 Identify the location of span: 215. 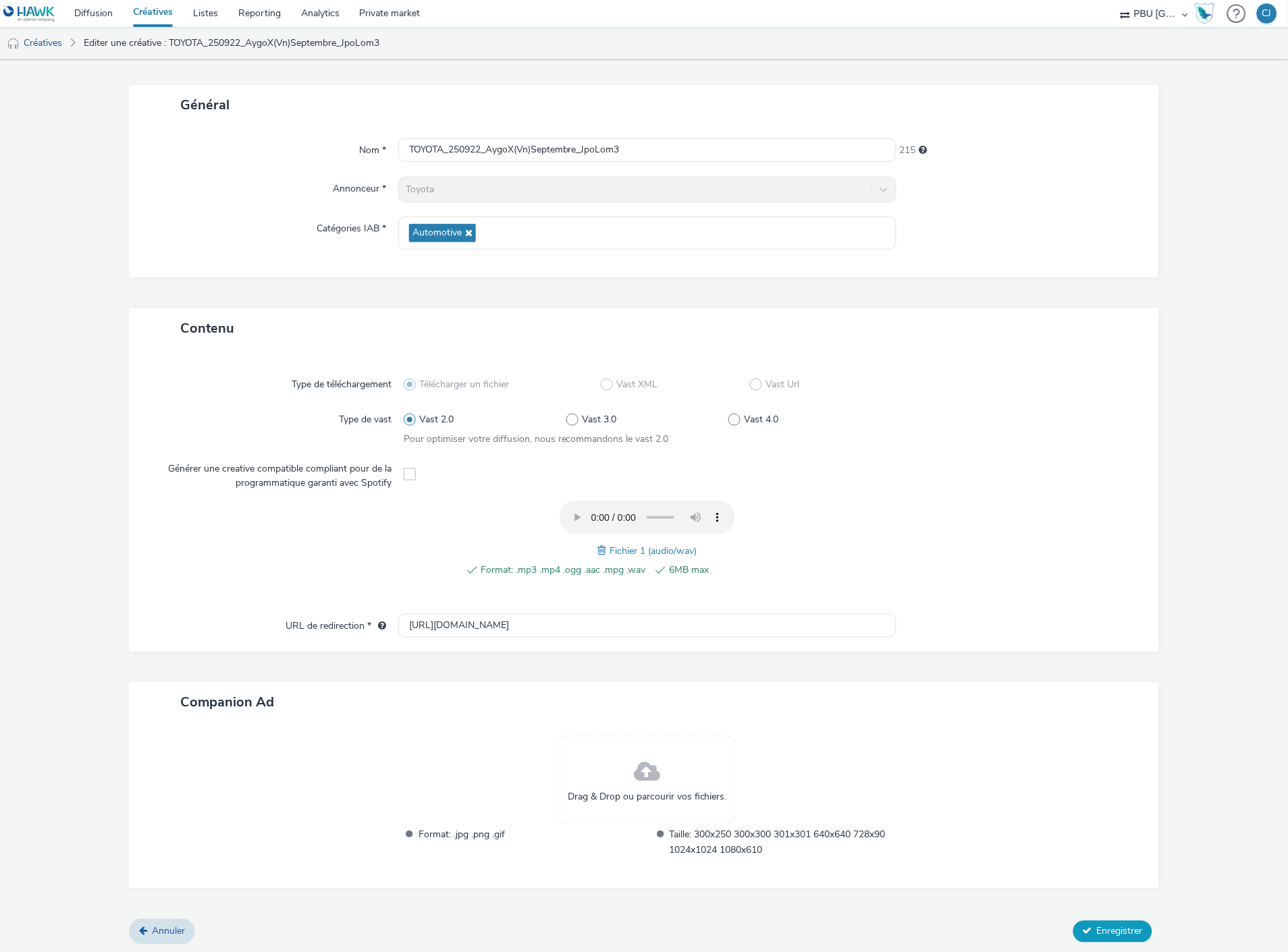
(908, 150).